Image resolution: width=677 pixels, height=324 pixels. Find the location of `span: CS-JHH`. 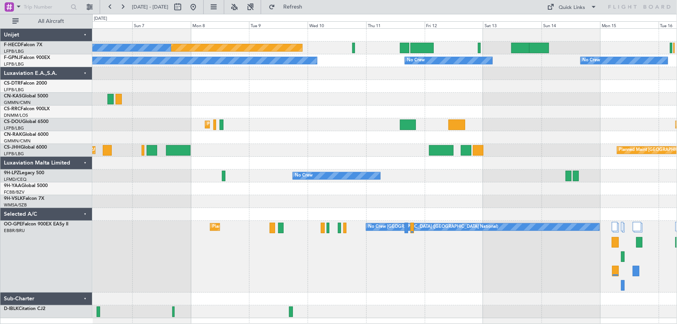

span: CS-JHH is located at coordinates (12, 147).